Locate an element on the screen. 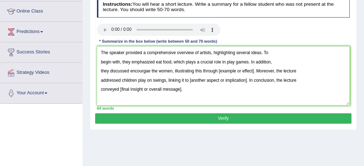 The width and height of the screenshot is (364, 166). div: 64 words is located at coordinates (223, 108).